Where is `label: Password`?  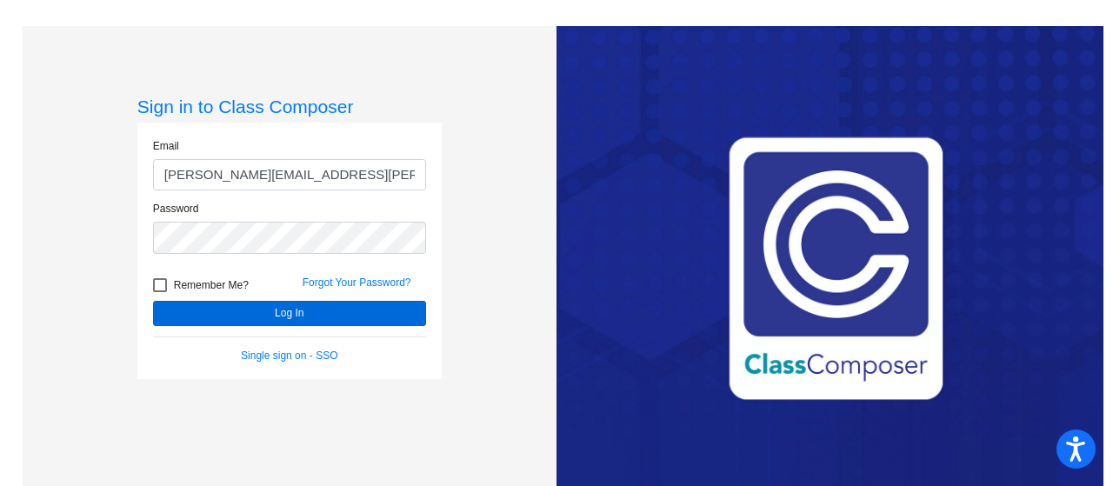
label: Password is located at coordinates (176, 209).